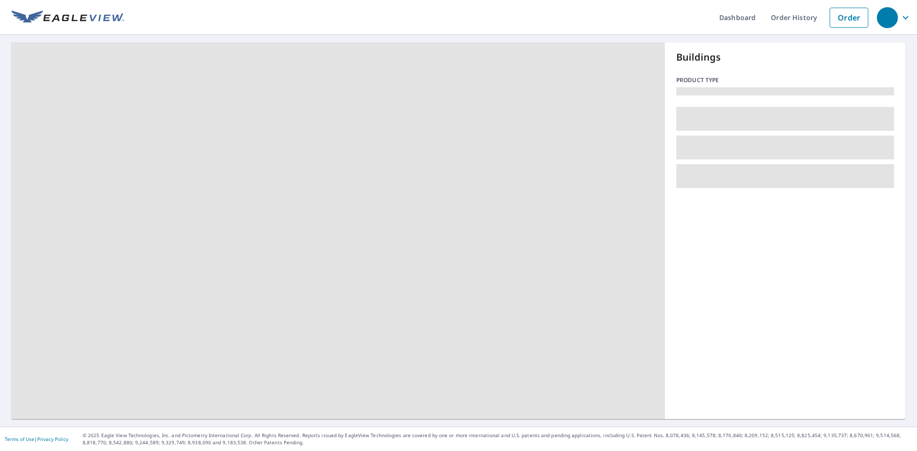 Image resolution: width=917 pixels, height=451 pixels. I want to click on a: Order, so click(849, 18).